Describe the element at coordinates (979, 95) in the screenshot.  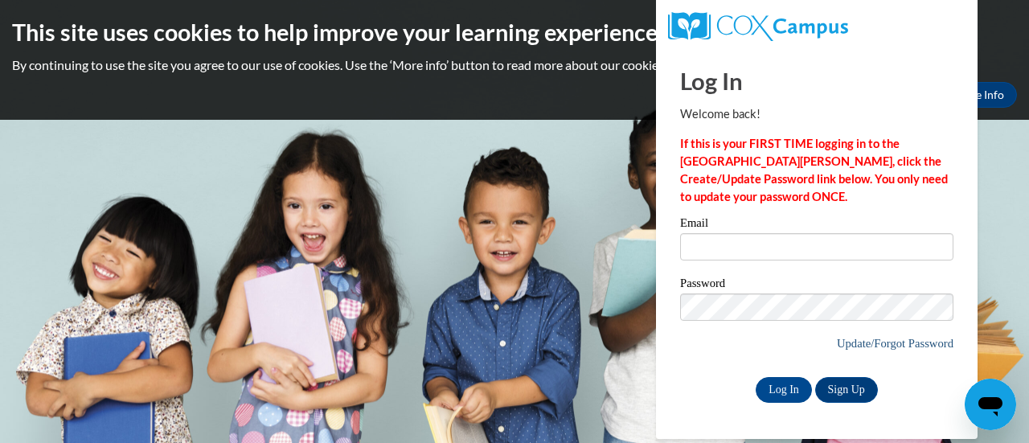
I see `a: More Info` at that location.